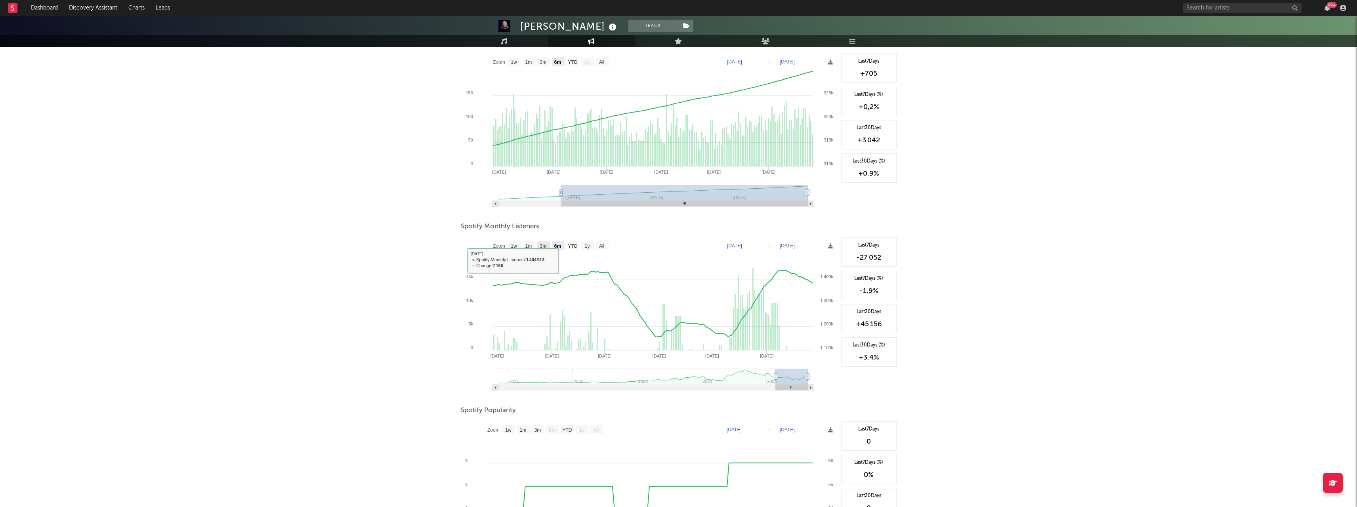 This screenshot has height=507, width=1357. I want to click on div: +0,9 %, so click(869, 174).